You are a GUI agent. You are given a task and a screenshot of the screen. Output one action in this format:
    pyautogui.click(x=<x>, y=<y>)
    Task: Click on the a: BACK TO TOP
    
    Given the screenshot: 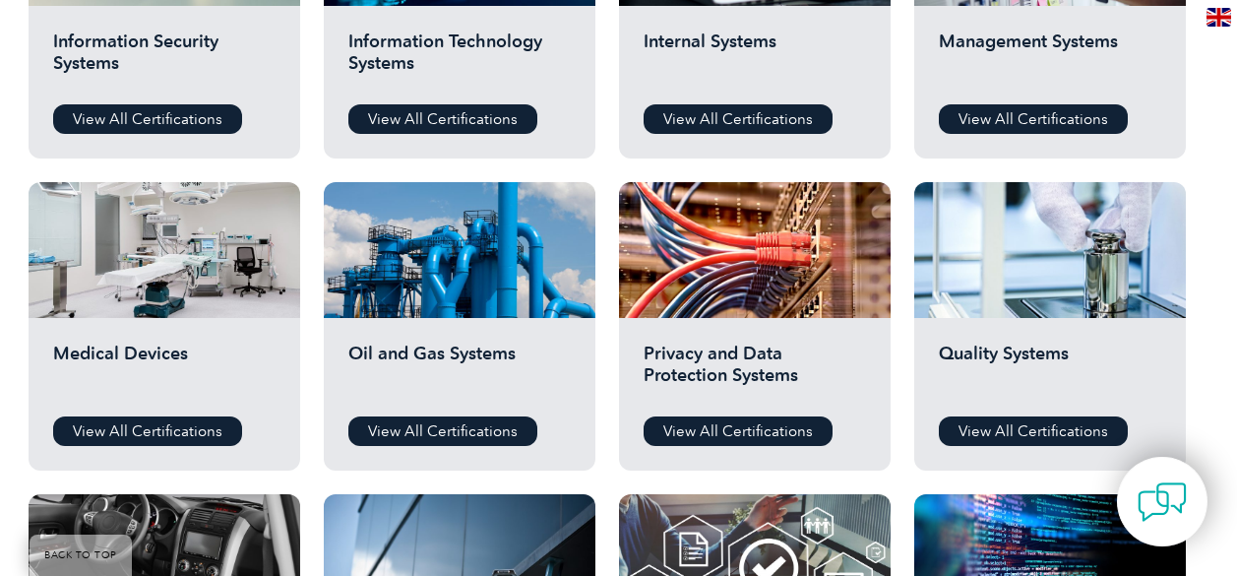 What is the action you would take?
    pyautogui.click(x=81, y=555)
    